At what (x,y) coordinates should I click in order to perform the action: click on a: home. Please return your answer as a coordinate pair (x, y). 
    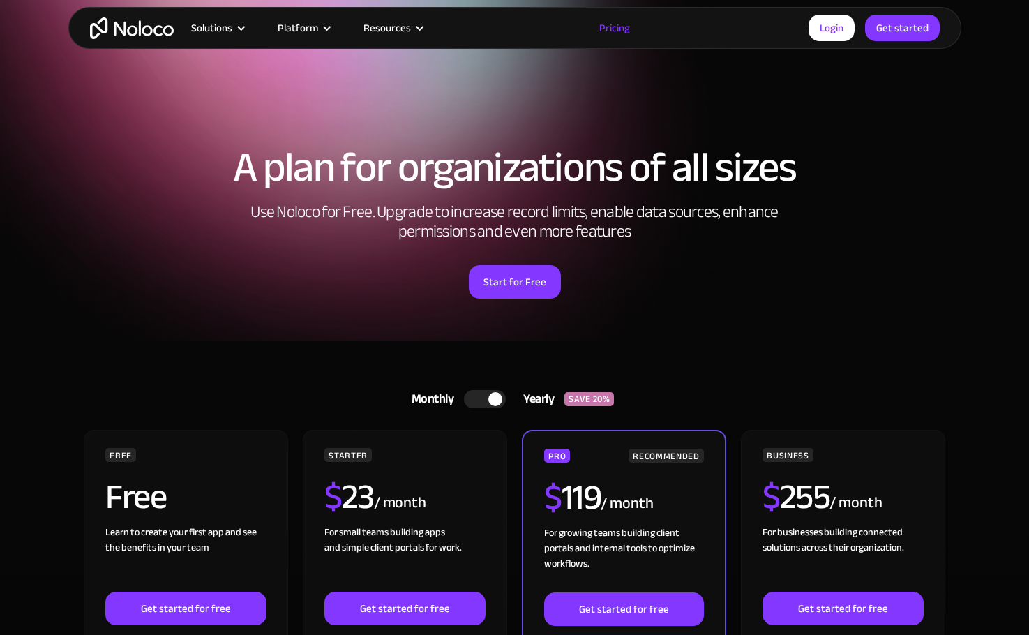
    Looking at the image, I should click on (132, 28).